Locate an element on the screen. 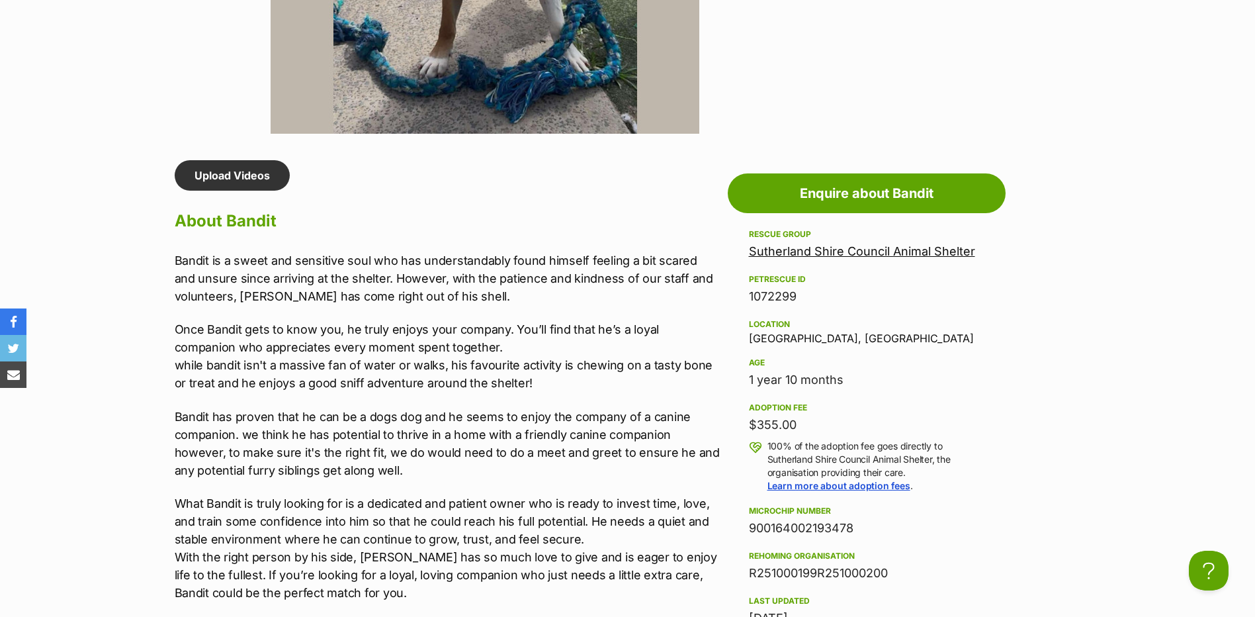 Image resolution: width=1255 pixels, height=617 pixels. p: Bandit is a sweet and sensitive soul who has understandably found himself feeling a bit scared an... is located at coordinates (448, 278).